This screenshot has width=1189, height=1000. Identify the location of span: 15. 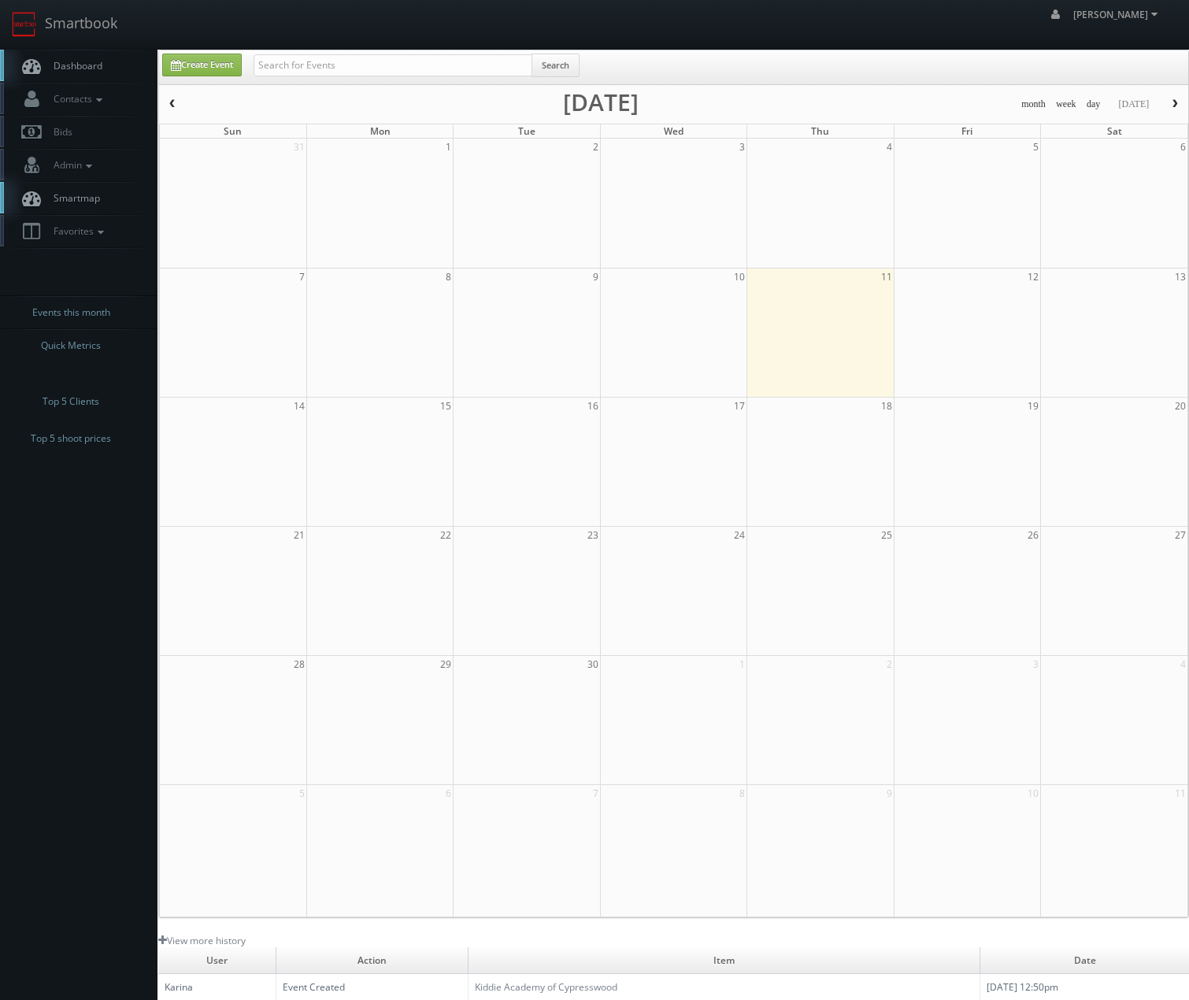
(446, 406).